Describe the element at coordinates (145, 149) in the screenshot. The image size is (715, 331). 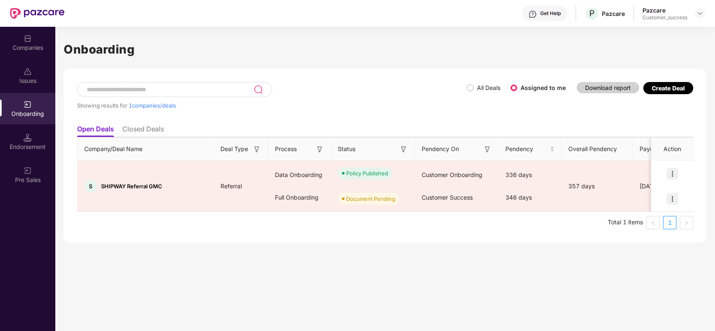
I see `th: Company/Deal Name` at that location.